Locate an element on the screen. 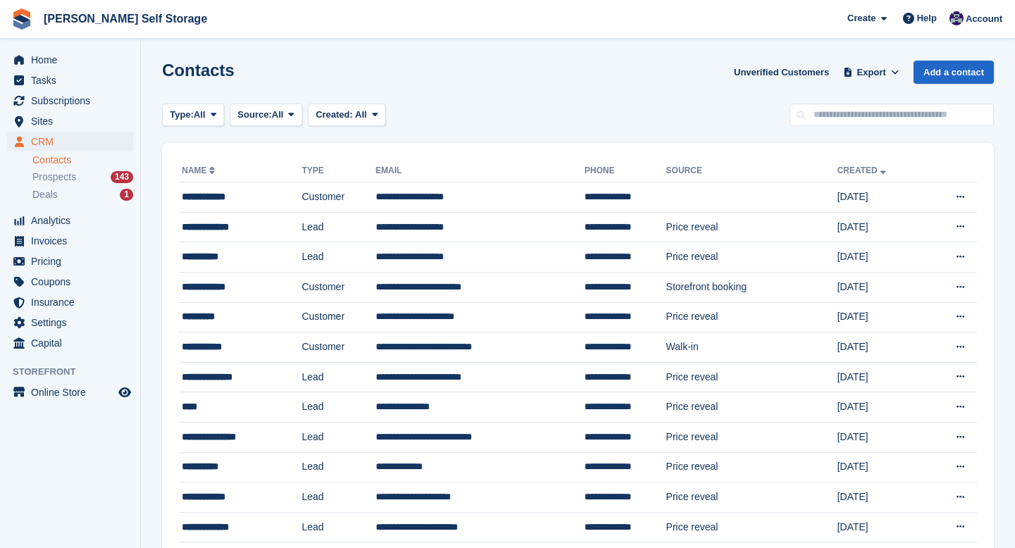 The height and width of the screenshot is (548, 1015). span: Account is located at coordinates (984, 19).